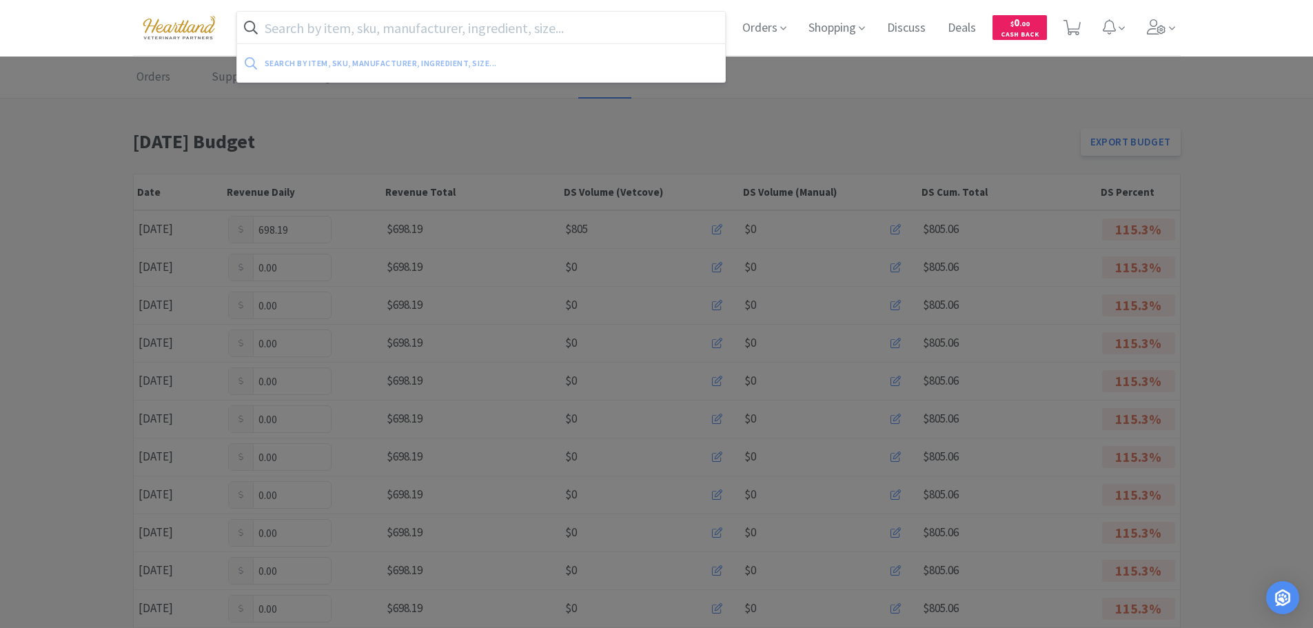 This screenshot has width=1313, height=628. What do you see at coordinates (1282, 597) in the screenshot?
I see `div: Open Intercom Messenger` at bounding box center [1282, 597].